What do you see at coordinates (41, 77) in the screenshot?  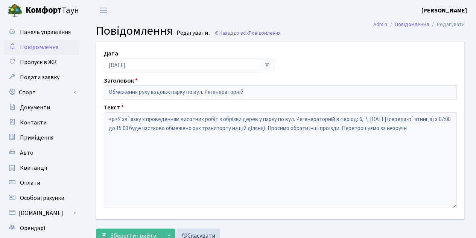 I see `a: Подати заявку` at bounding box center [41, 77].